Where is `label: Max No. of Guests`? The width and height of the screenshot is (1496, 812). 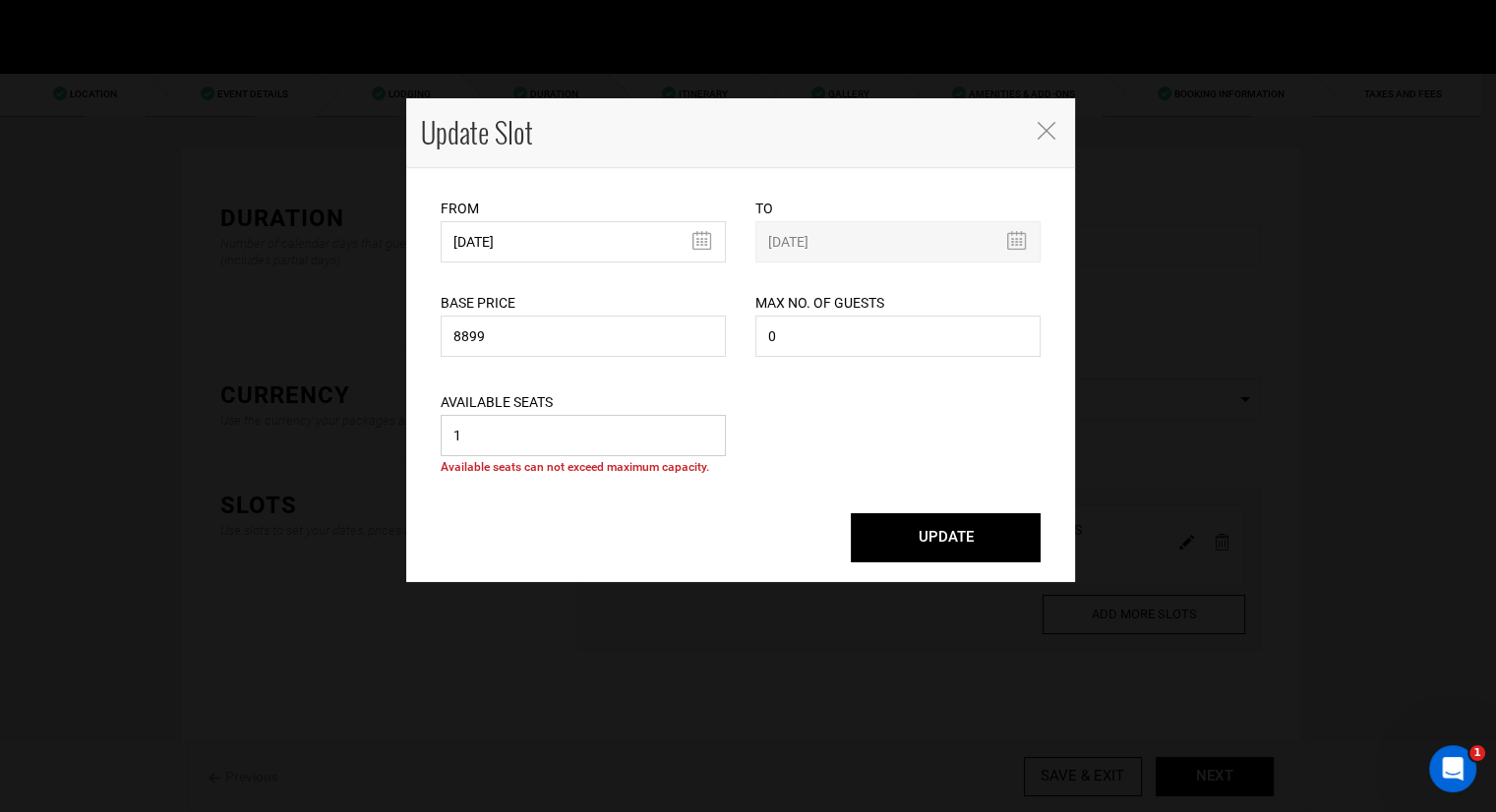
label: Max No. of Guests is located at coordinates (819, 303).